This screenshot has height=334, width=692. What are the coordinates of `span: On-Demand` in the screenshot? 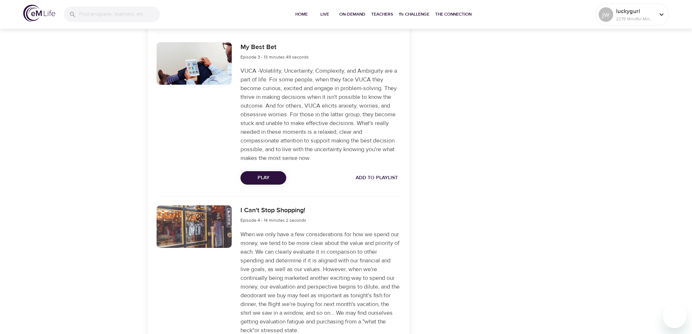 It's located at (353, 14).